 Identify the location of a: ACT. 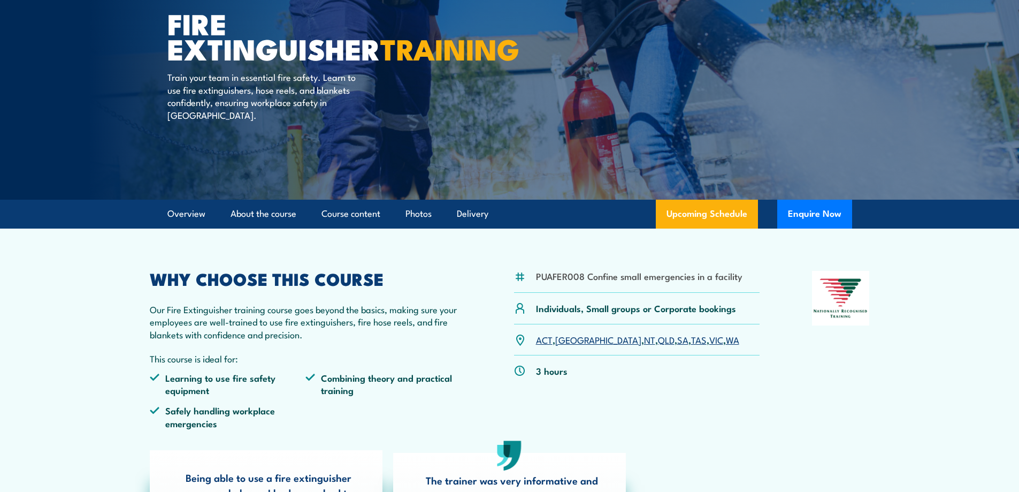
(544, 339).